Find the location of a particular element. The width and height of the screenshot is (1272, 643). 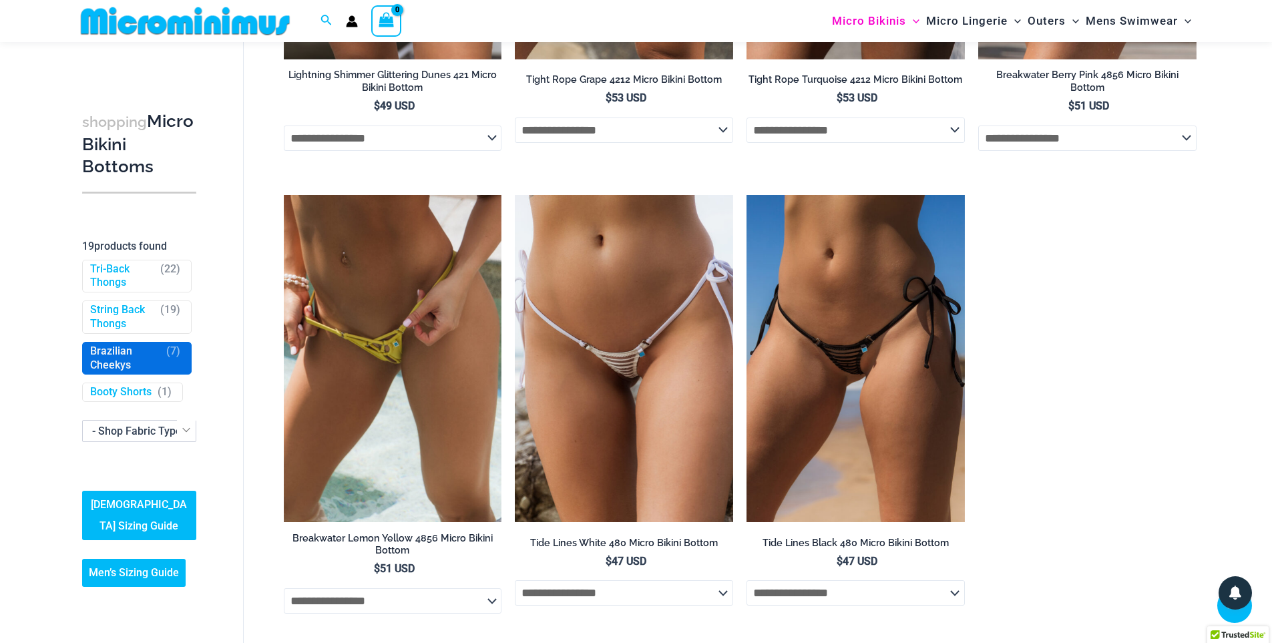

a: Mens SwimwearMenu ToggleMenu Toggle is located at coordinates (1138, 21).